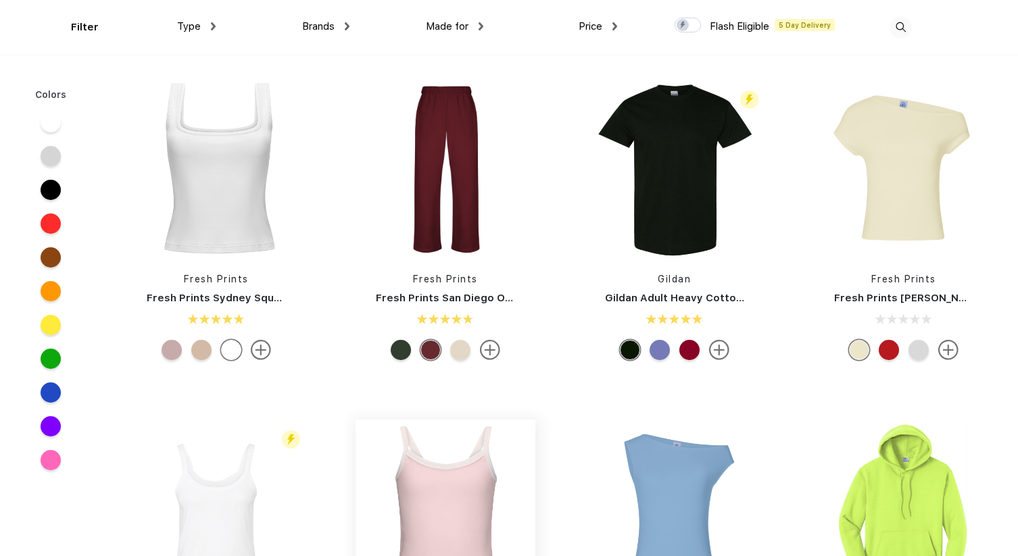  I want to click on div: Colors, so click(51, 95).